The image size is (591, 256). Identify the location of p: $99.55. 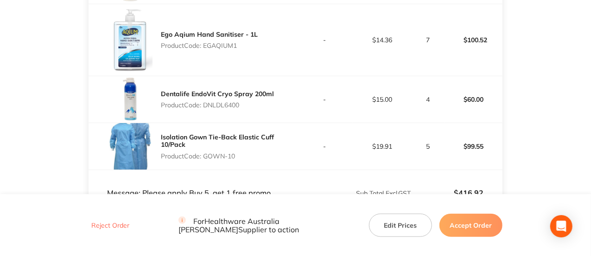
(473, 146).